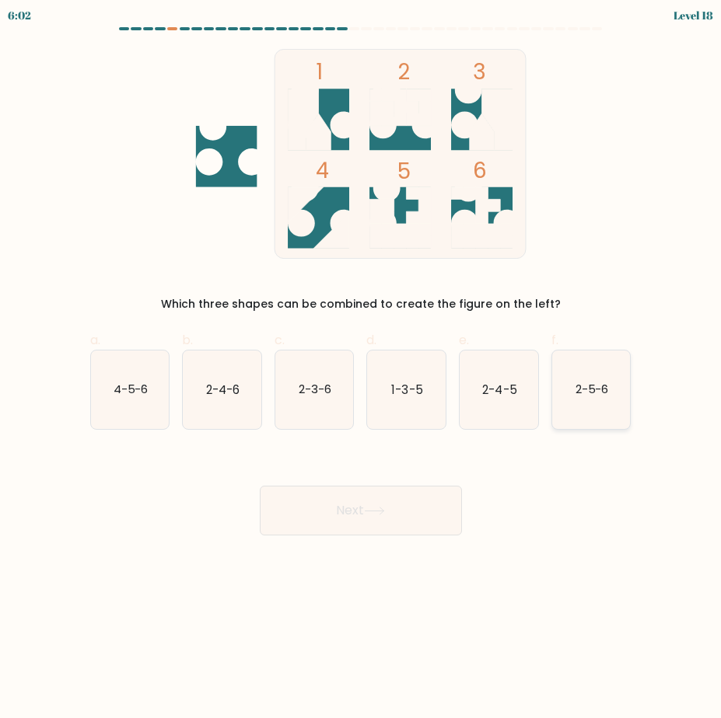 The height and width of the screenshot is (718, 721). Describe the element at coordinates (222, 389) in the screenshot. I see `text: 2-4-6` at that location.